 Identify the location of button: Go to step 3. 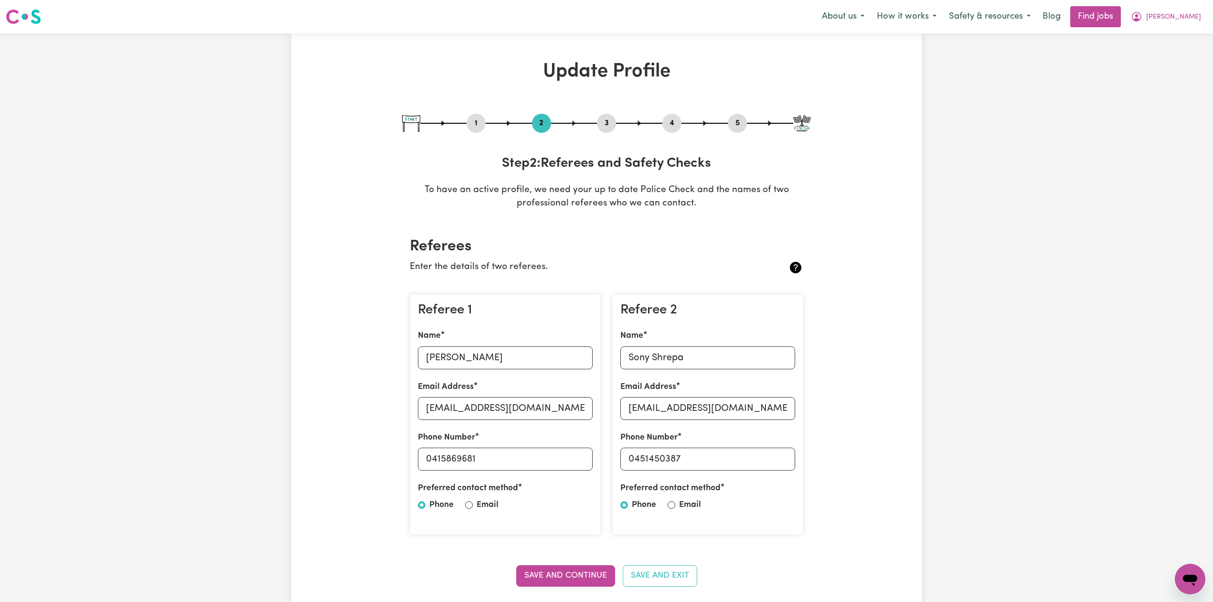
(606, 123).